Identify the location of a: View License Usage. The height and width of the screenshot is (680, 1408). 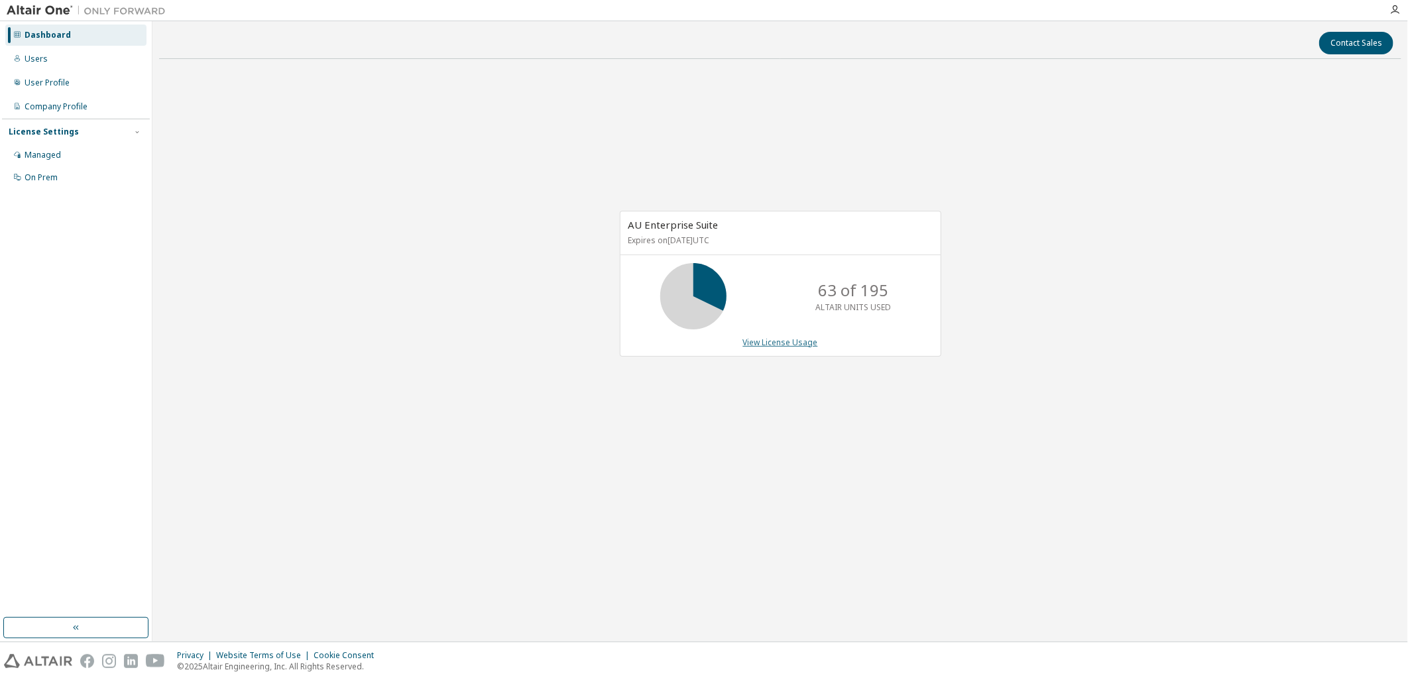
(780, 342).